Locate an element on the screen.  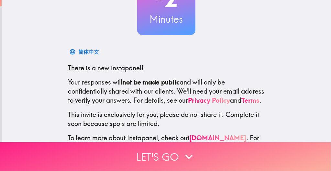
b: not be made public is located at coordinates (151, 82).